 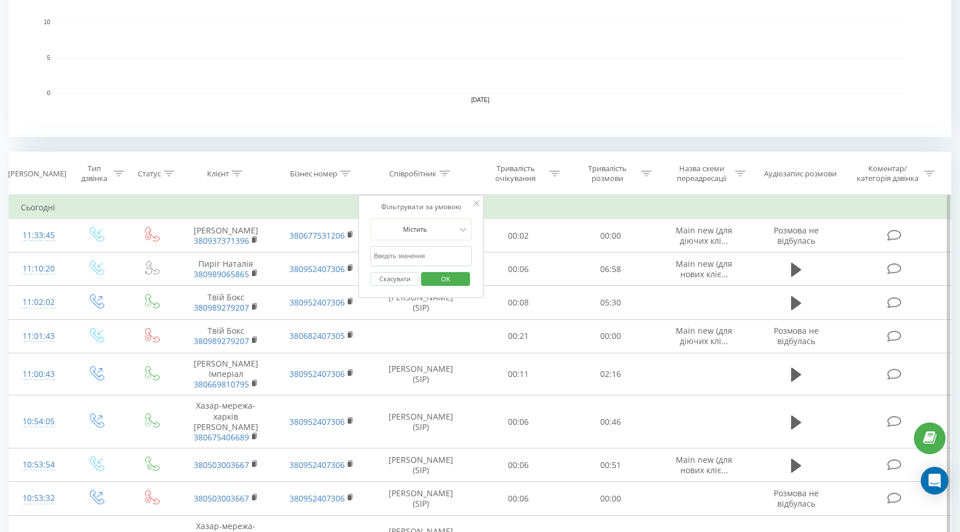 What do you see at coordinates (607, 174) in the screenshot?
I see `div: Тривалість розмови` at bounding box center [607, 174].